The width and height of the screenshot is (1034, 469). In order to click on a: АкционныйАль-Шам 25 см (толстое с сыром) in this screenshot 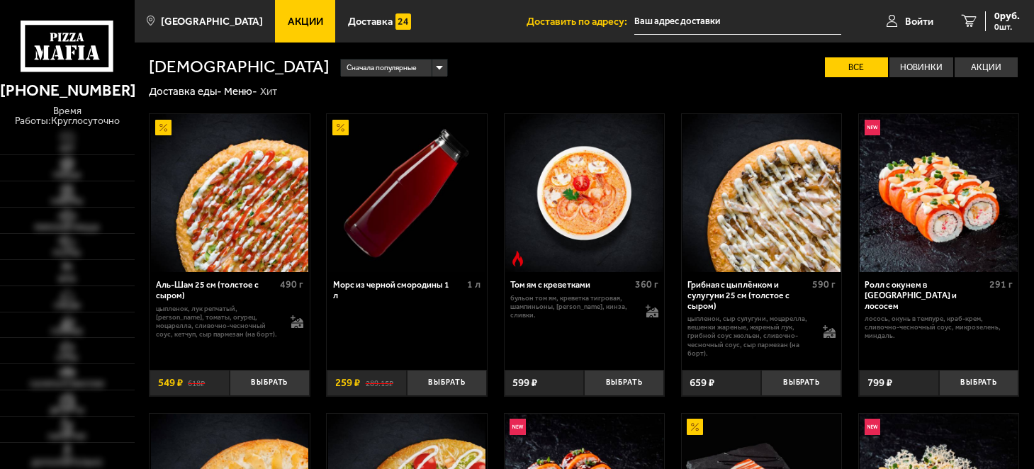, I will do `click(229, 193)`.